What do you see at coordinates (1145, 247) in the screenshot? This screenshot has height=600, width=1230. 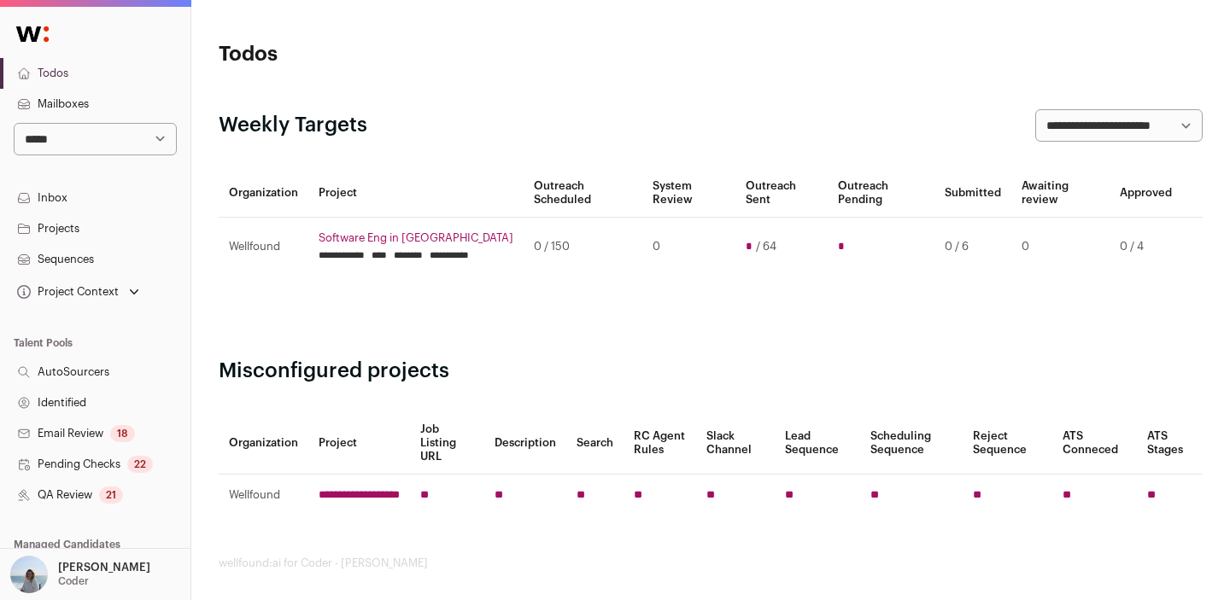 I see `td: 0 / 4` at bounding box center [1145, 247].